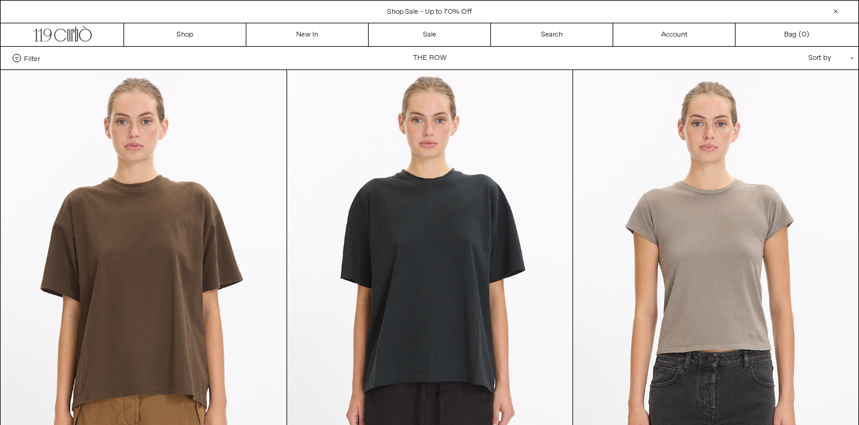 Image resolution: width=859 pixels, height=425 pixels. What do you see at coordinates (185, 35) in the screenshot?
I see `a: Shop` at bounding box center [185, 35].